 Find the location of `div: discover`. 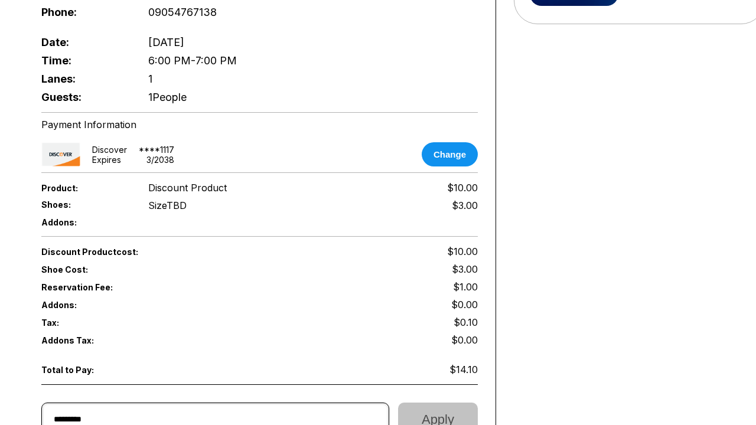

div: discover is located at coordinates (109, 149).